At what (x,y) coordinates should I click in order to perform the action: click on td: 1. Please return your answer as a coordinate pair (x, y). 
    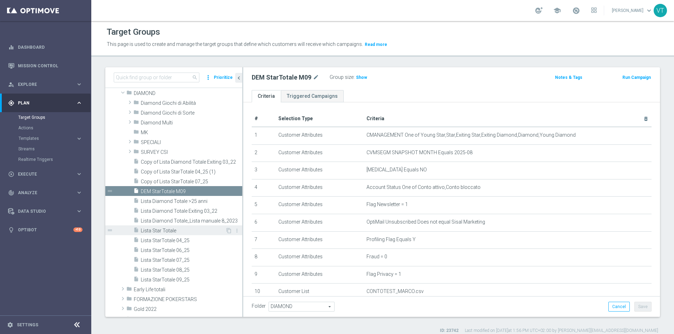
    Looking at the image, I should click on (264, 136).